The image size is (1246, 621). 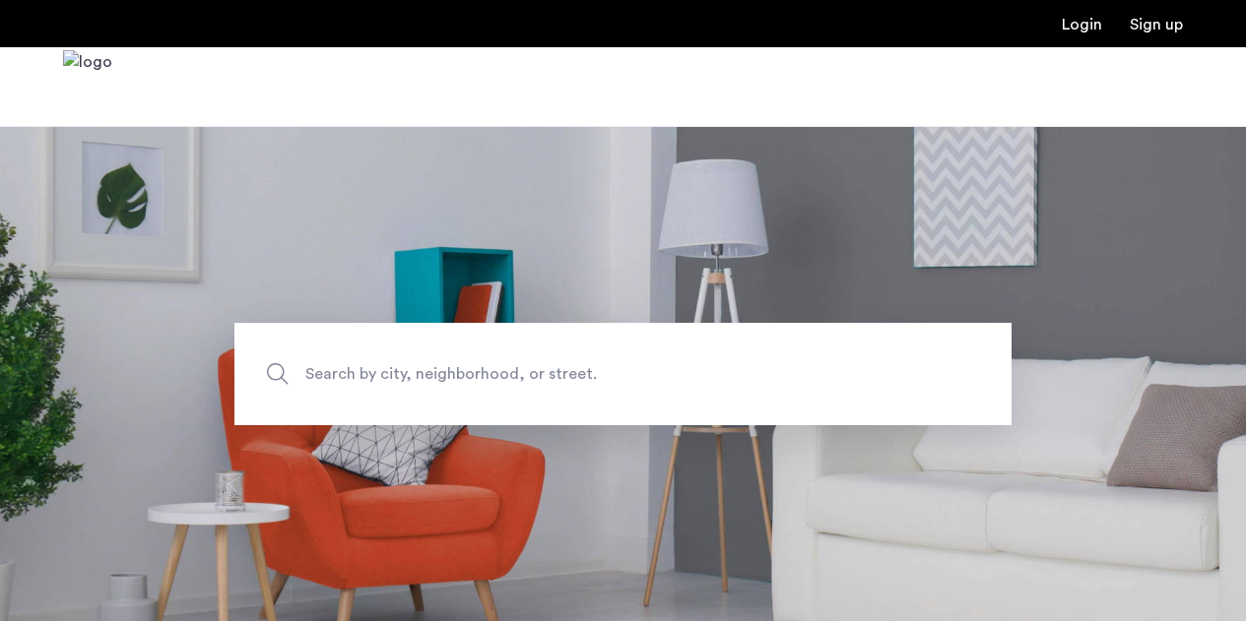 What do you see at coordinates (1081, 25) in the screenshot?
I see `a: Login` at bounding box center [1081, 25].